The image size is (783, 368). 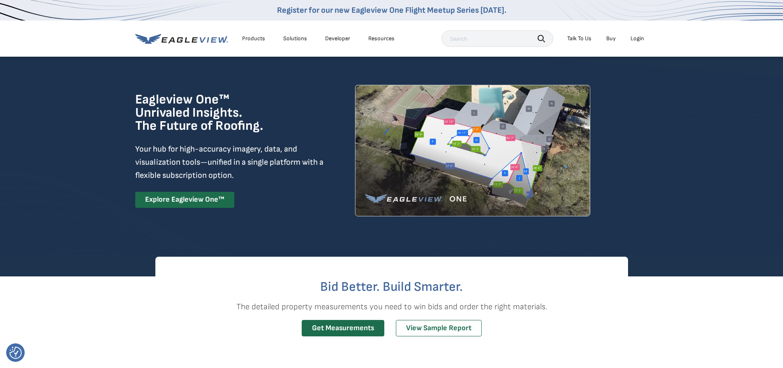 What do you see at coordinates (637, 39) in the screenshot?
I see `div: Login` at bounding box center [637, 39].